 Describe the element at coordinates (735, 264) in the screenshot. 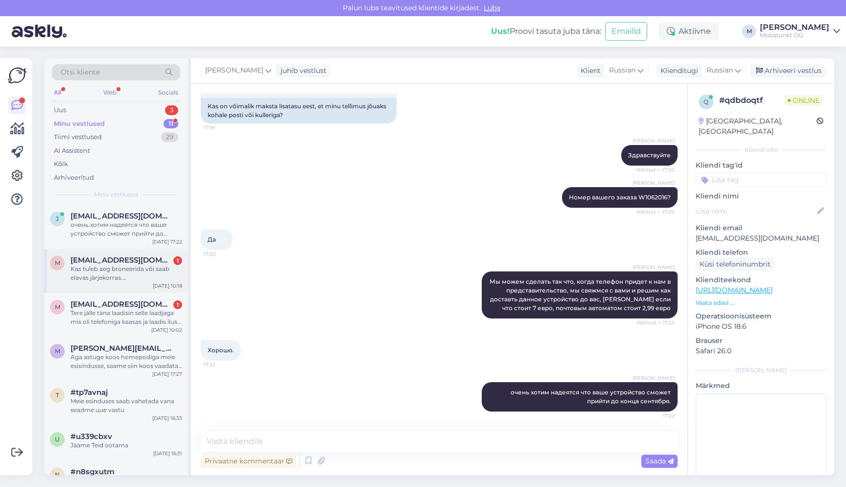

I see `div: Küsi telefoninumbrit` at that location.